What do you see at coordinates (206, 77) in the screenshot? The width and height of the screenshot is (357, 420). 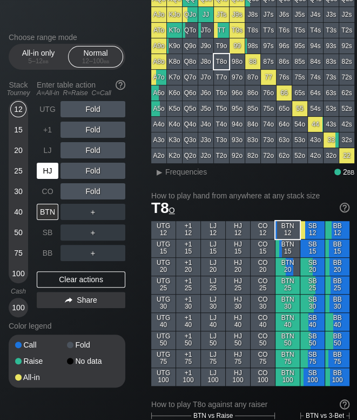 I see `div: J7o` at bounding box center [206, 77].